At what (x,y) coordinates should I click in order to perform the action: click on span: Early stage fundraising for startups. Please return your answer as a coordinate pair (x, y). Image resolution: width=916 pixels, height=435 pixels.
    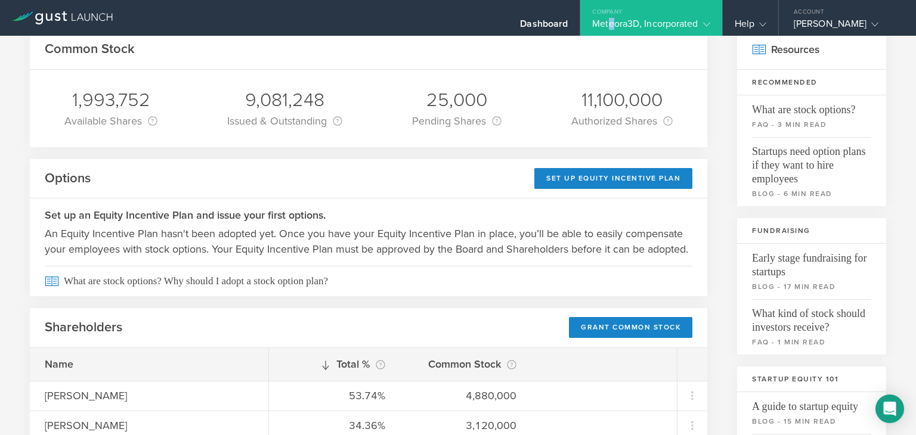
    Looking at the image, I should click on (812, 261).